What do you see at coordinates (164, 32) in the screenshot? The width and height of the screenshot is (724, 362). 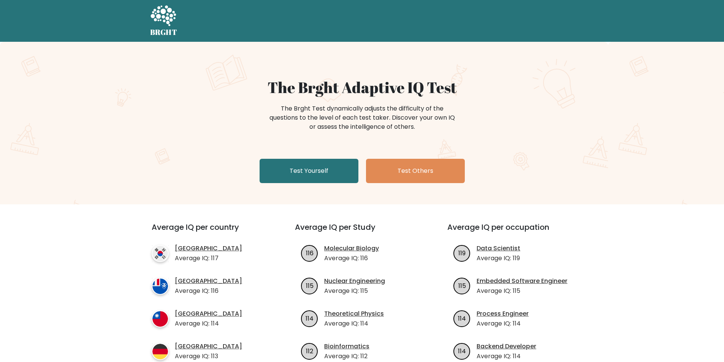 I see `h5: BRGHT` at bounding box center [164, 32].